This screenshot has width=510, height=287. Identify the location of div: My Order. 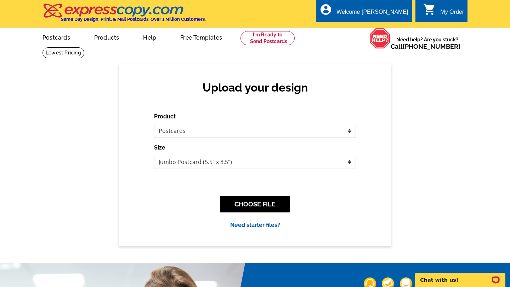
(452, 14).